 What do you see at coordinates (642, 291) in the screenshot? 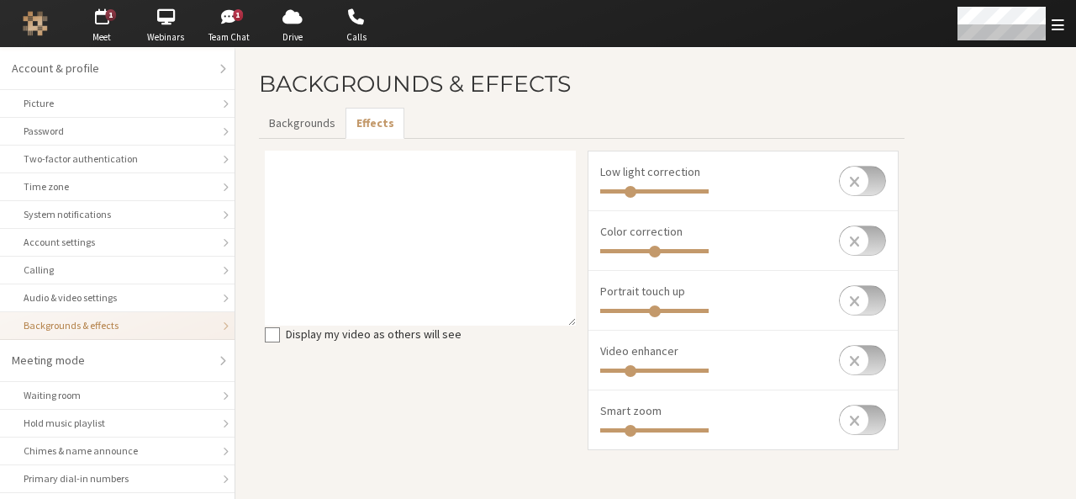
I see `span: Portrait touch up` at bounding box center [642, 291].